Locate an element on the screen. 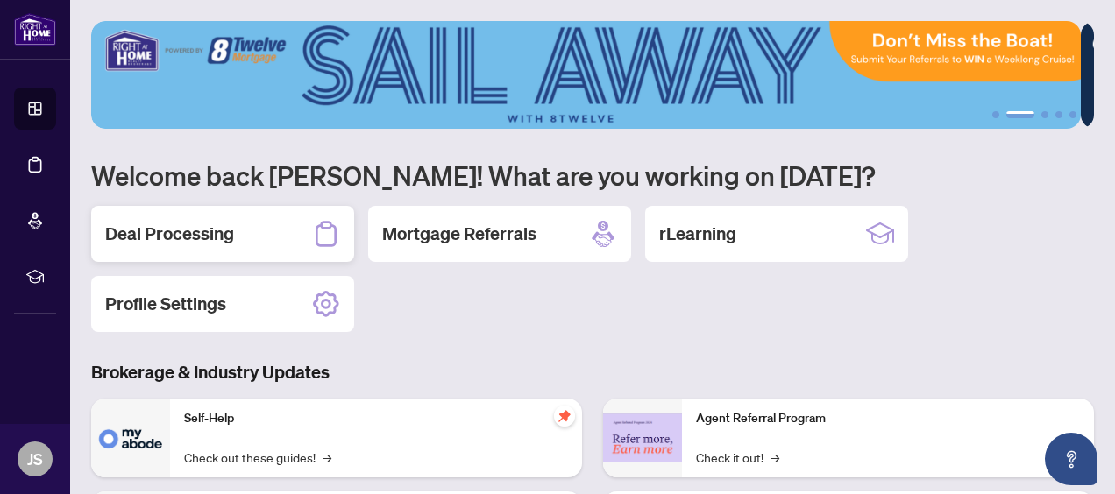 The height and width of the screenshot is (494, 1115). span: JS is located at coordinates (35, 459).